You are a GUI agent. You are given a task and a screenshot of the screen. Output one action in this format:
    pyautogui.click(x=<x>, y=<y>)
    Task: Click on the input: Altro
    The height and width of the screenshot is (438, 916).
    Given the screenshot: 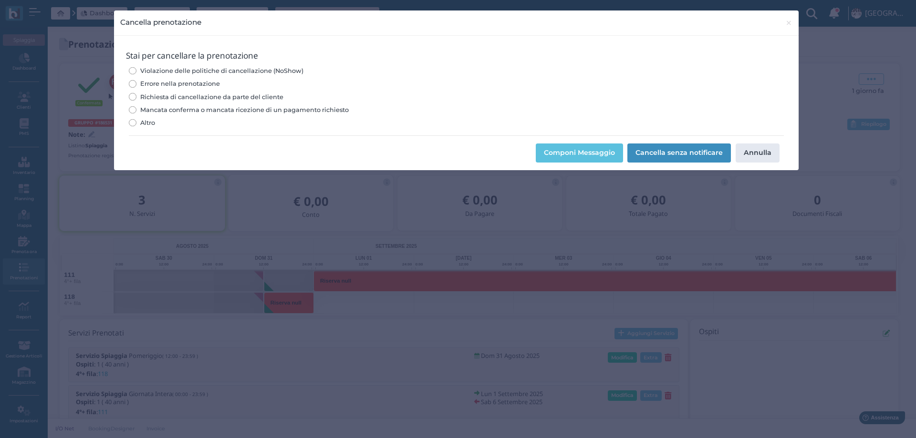 What is the action you would take?
    pyautogui.click(x=132, y=123)
    